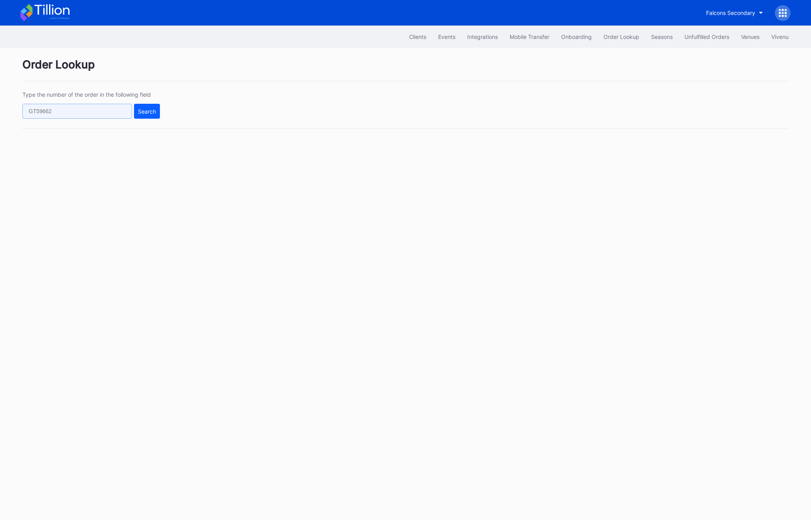 The height and width of the screenshot is (520, 811). What do you see at coordinates (780, 37) in the screenshot?
I see `a: Vivenu` at bounding box center [780, 37].